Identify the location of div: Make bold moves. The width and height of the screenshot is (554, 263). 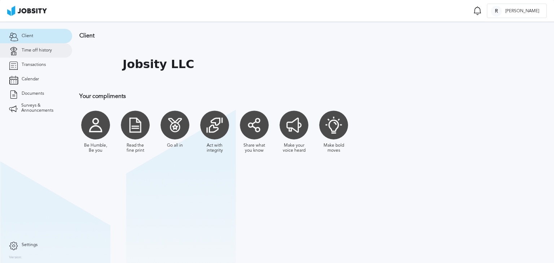
(333, 148).